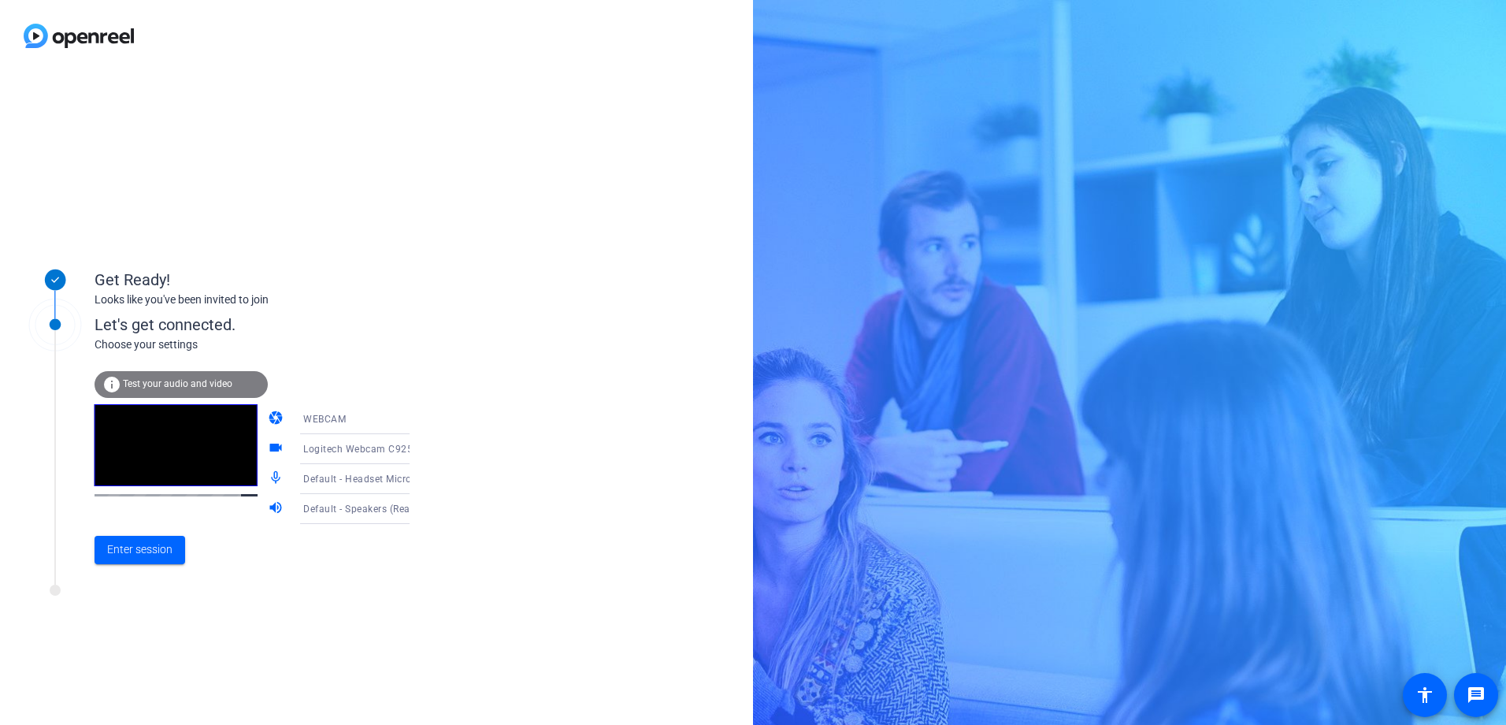 This screenshot has height=725, width=1506. What do you see at coordinates (252, 299) in the screenshot?
I see `div: Looks like you've been invited to join` at bounding box center [252, 299].